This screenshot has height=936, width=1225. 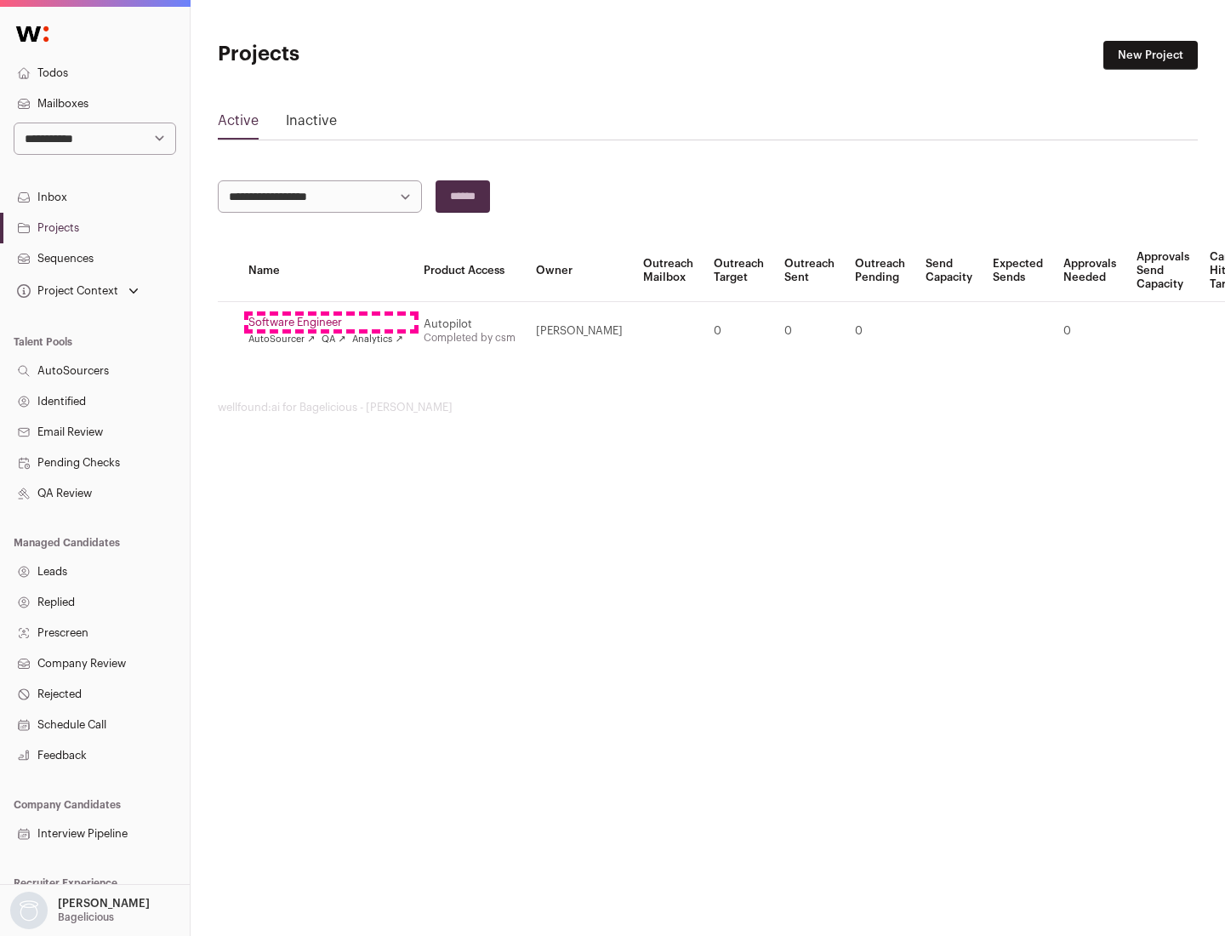 What do you see at coordinates (880, 271) in the screenshot?
I see `th: Outreach Pending` at bounding box center [880, 271].